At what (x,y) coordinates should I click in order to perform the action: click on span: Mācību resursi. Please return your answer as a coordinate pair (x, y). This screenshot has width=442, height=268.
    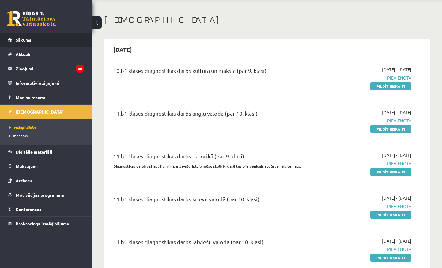
    Looking at the image, I should click on (30, 97).